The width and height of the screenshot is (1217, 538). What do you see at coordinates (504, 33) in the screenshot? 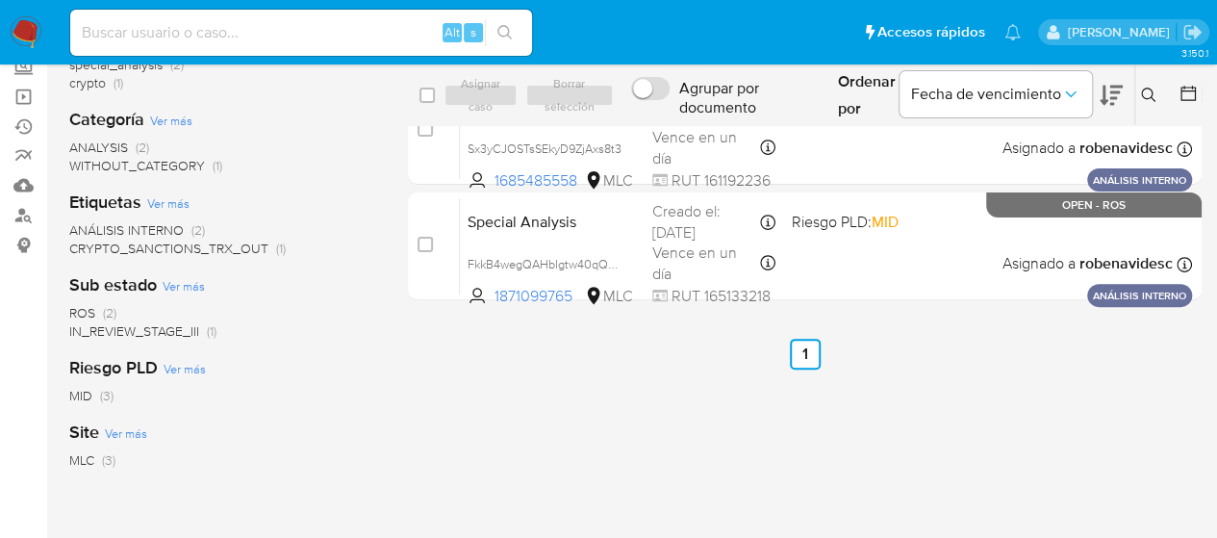
I see `button: search-icon` at bounding box center [504, 33].